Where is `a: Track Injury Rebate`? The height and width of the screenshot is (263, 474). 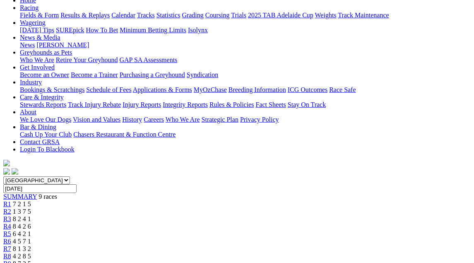
a: Track Injury Rebate is located at coordinates (94, 104).